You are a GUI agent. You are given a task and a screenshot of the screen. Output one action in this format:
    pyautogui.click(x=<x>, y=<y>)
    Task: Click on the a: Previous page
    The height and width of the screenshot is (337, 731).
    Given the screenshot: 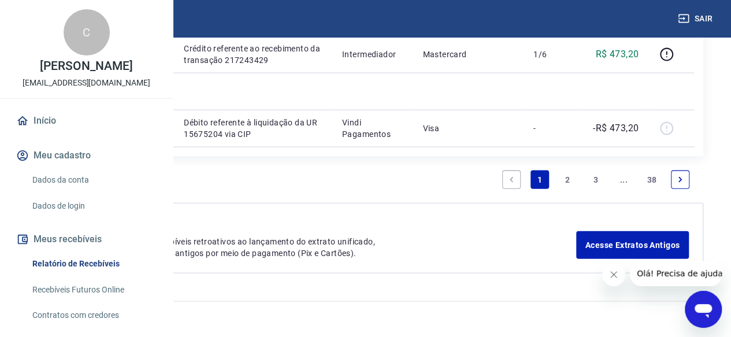 What is the action you would take?
    pyautogui.click(x=512, y=180)
    